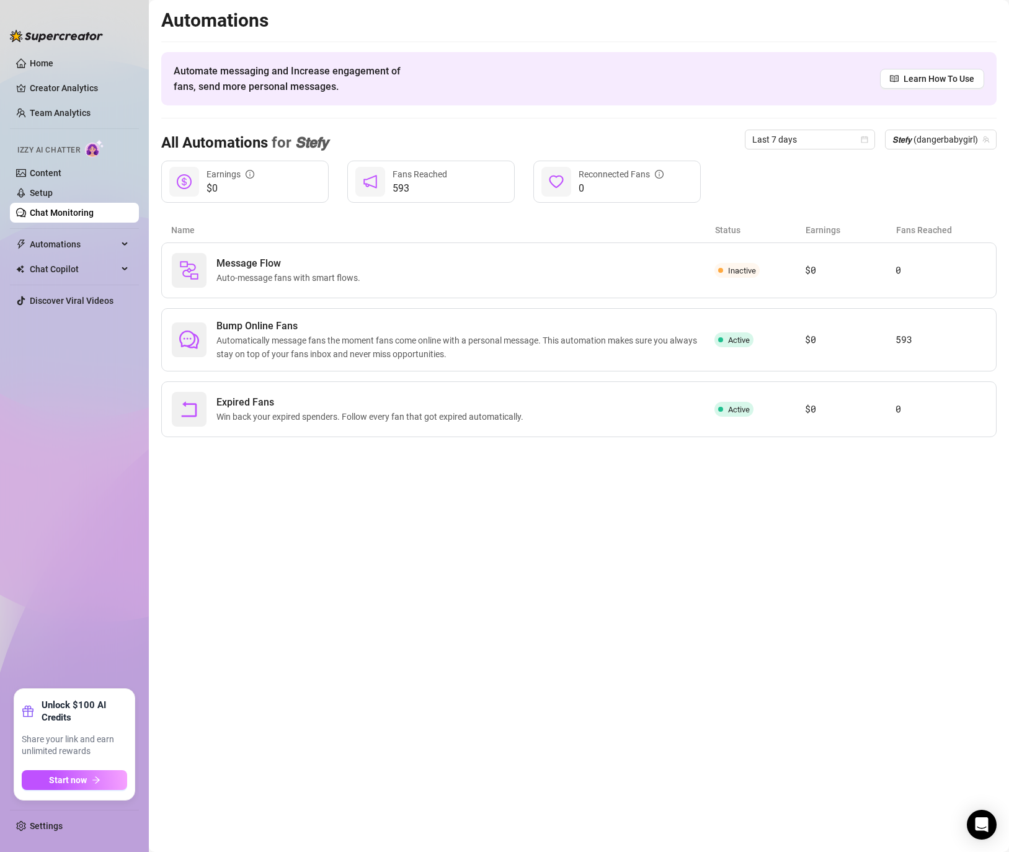 The width and height of the screenshot is (1009, 852). What do you see at coordinates (74, 244) in the screenshot?
I see `span: Automations` at bounding box center [74, 244].